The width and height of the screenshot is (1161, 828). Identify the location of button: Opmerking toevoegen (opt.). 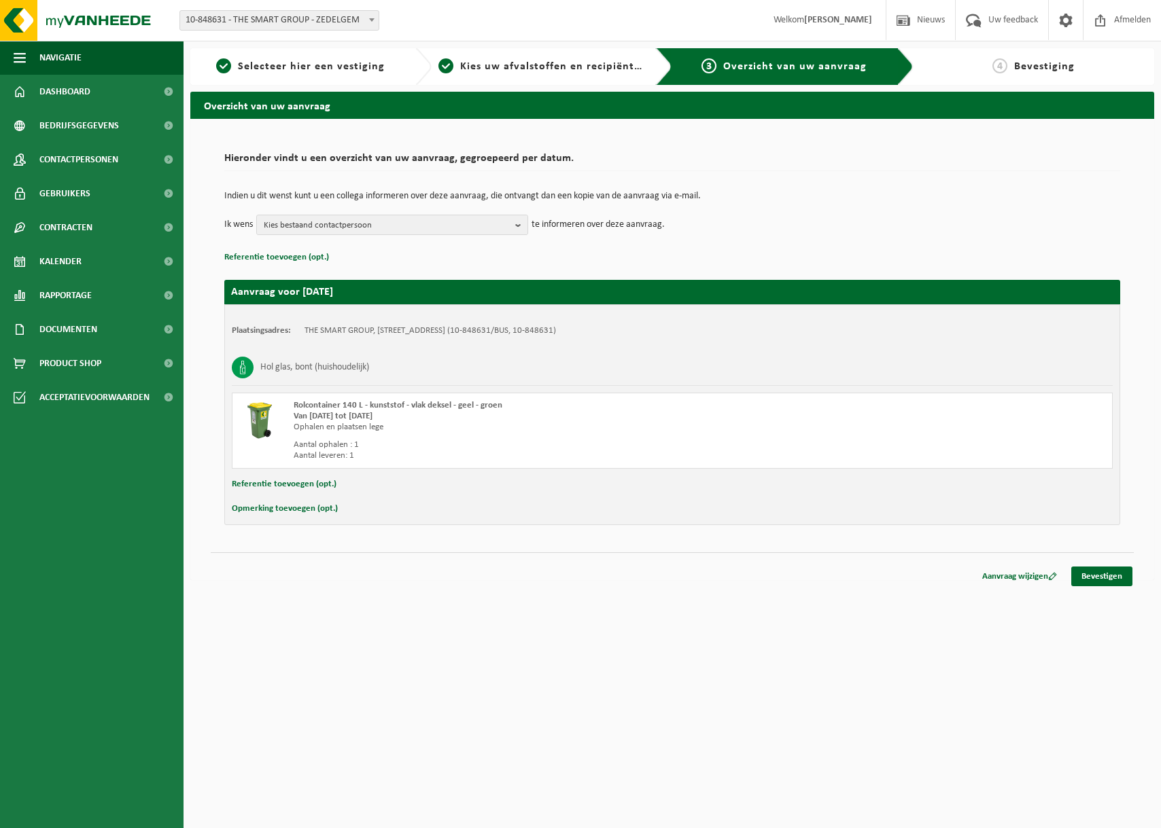
(285, 509).